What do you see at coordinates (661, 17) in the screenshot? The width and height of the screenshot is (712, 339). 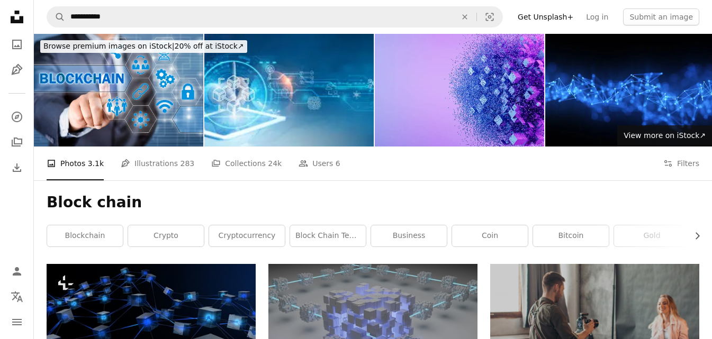 I see `button: Submit an image` at bounding box center [661, 17].